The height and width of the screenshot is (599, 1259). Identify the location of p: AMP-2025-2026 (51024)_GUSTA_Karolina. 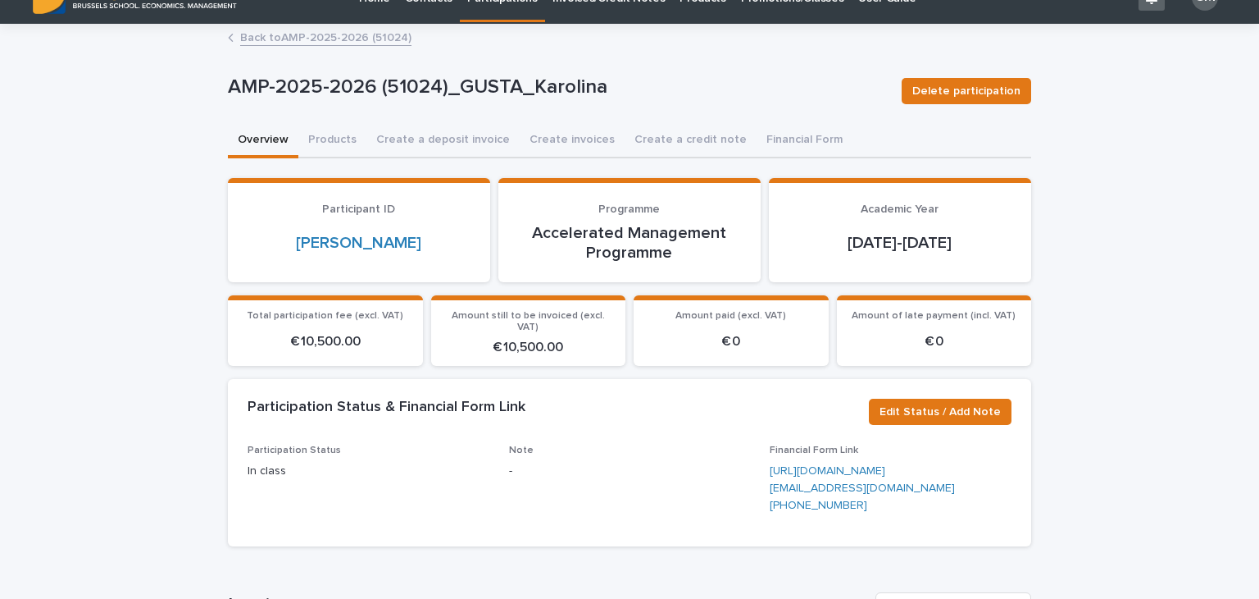
(558, 87).